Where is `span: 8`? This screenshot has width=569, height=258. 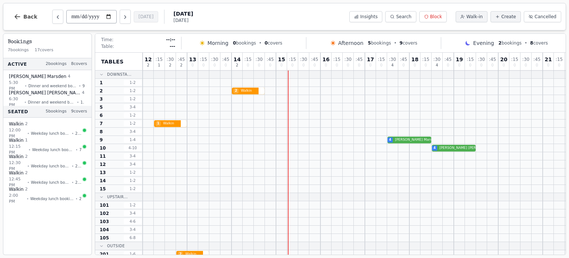 span: 8 is located at coordinates (101, 132).